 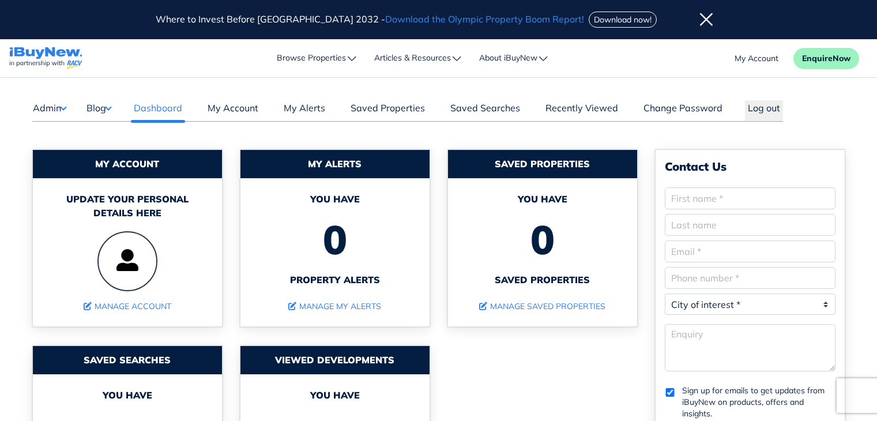 I want to click on a: Saved Properties, so click(x=388, y=111).